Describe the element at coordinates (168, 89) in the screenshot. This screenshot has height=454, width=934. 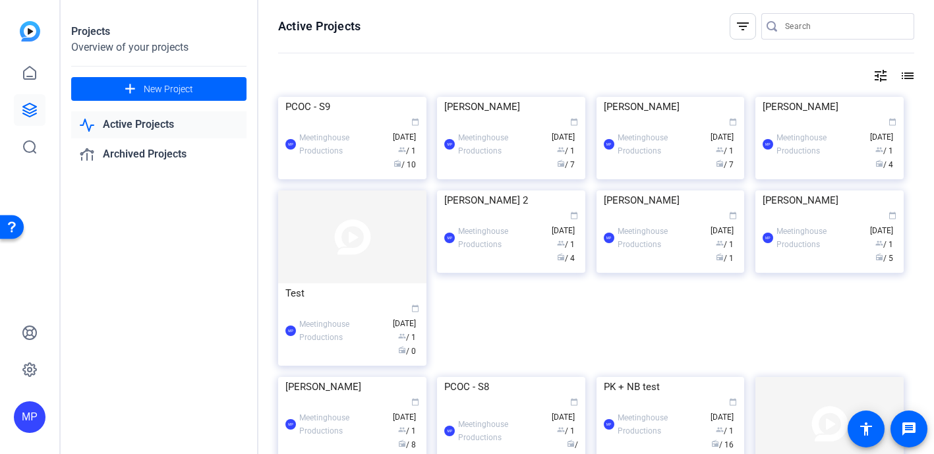
I see `span: New Project` at that location.